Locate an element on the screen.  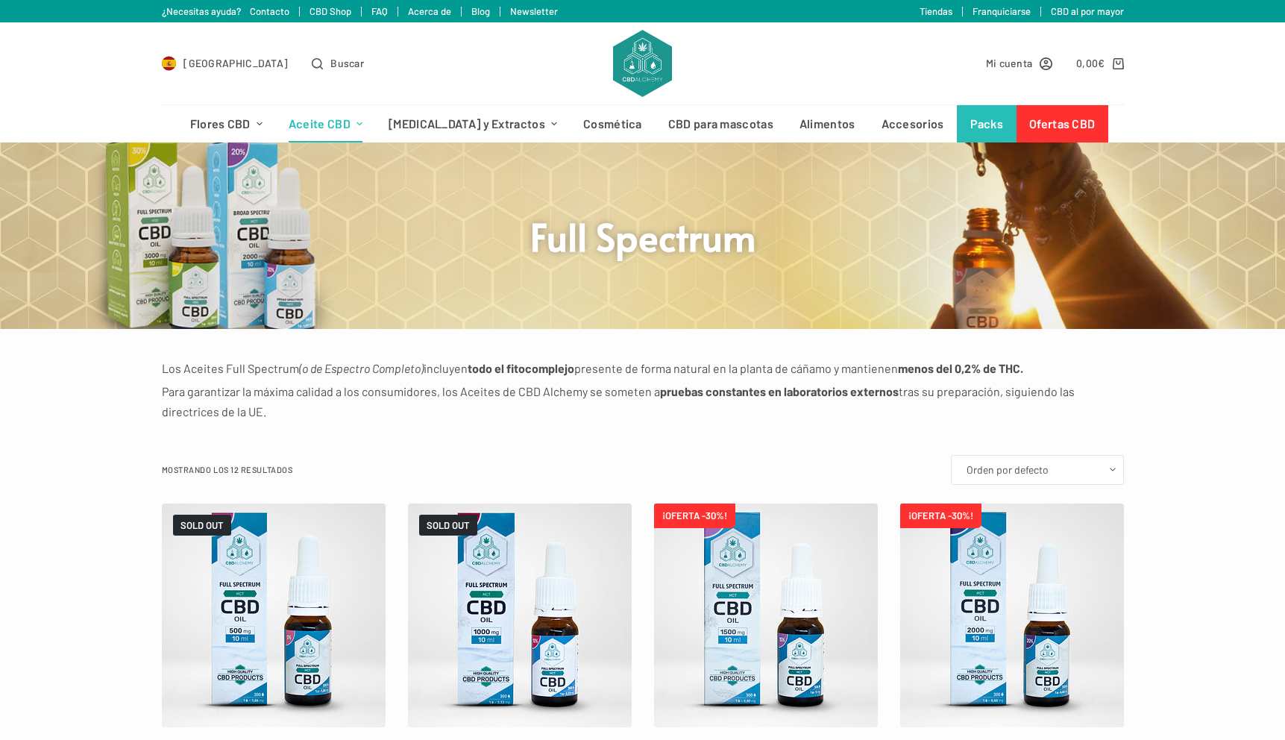
strong: todo el fitocomplejo is located at coordinates (520, 368).